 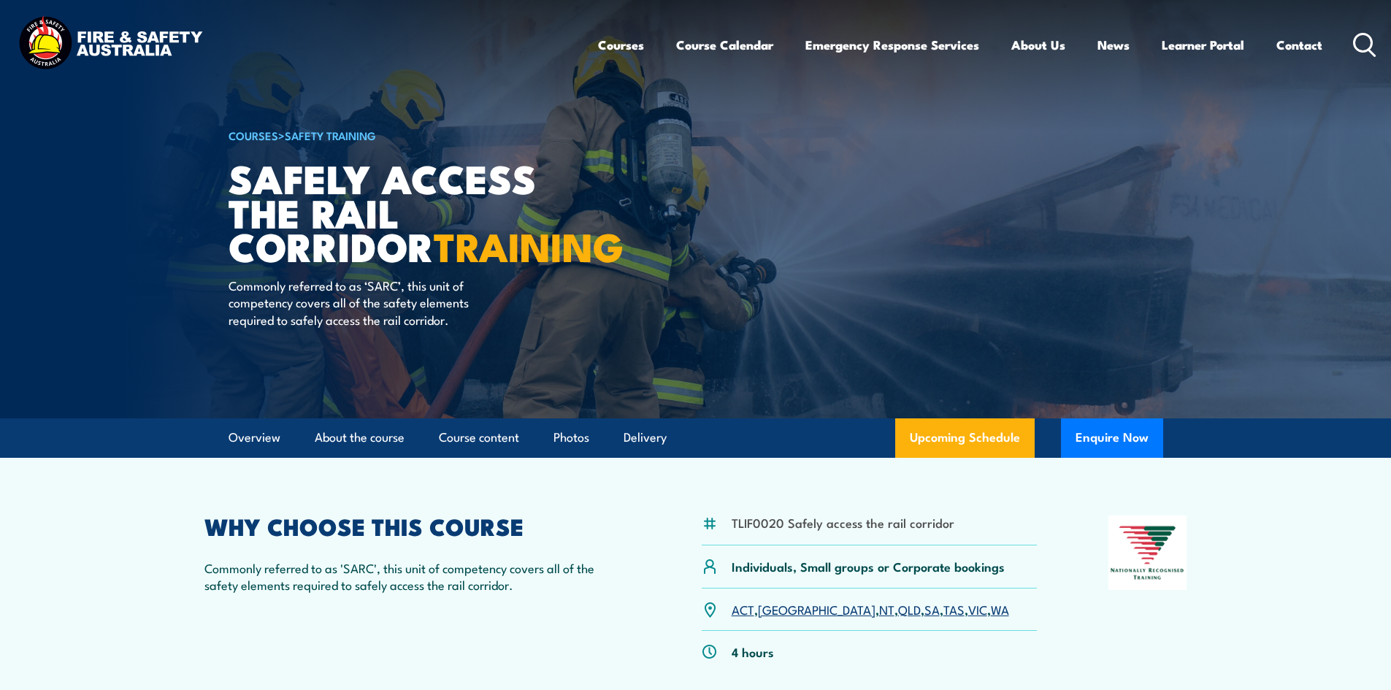 I want to click on a: VIC, so click(x=977, y=609).